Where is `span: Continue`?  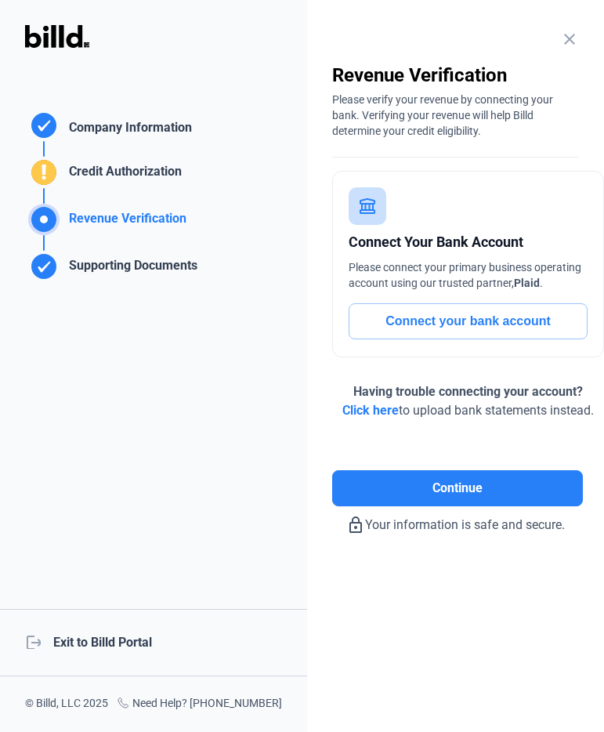
span: Continue is located at coordinates (457, 488).